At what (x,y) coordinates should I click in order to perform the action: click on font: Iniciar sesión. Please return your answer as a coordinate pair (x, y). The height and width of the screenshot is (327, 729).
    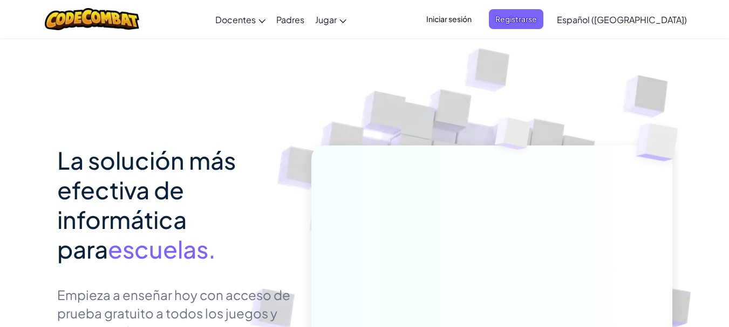
    Looking at the image, I should click on (449, 19).